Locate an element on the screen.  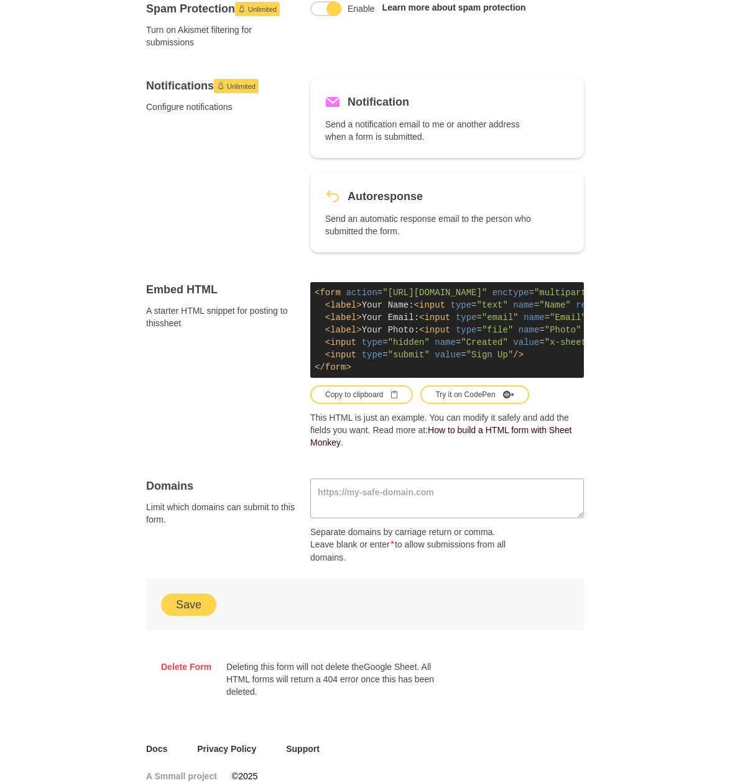
span: "email" is located at coordinates (500, 318).